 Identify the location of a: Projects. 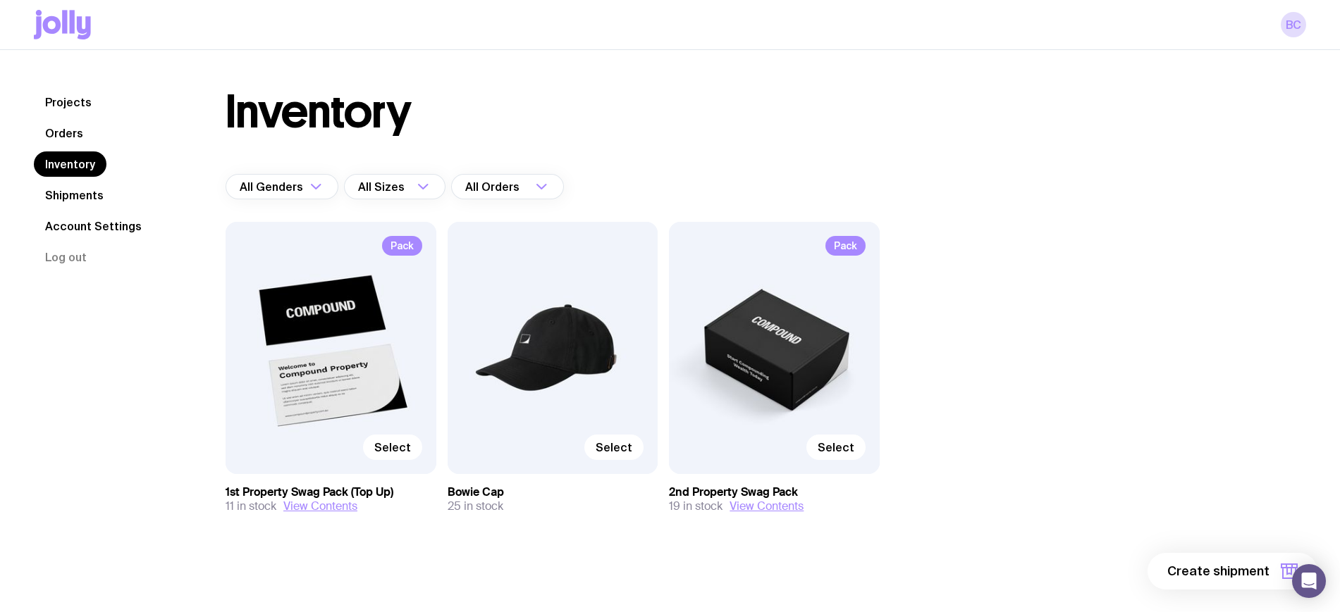
(68, 102).